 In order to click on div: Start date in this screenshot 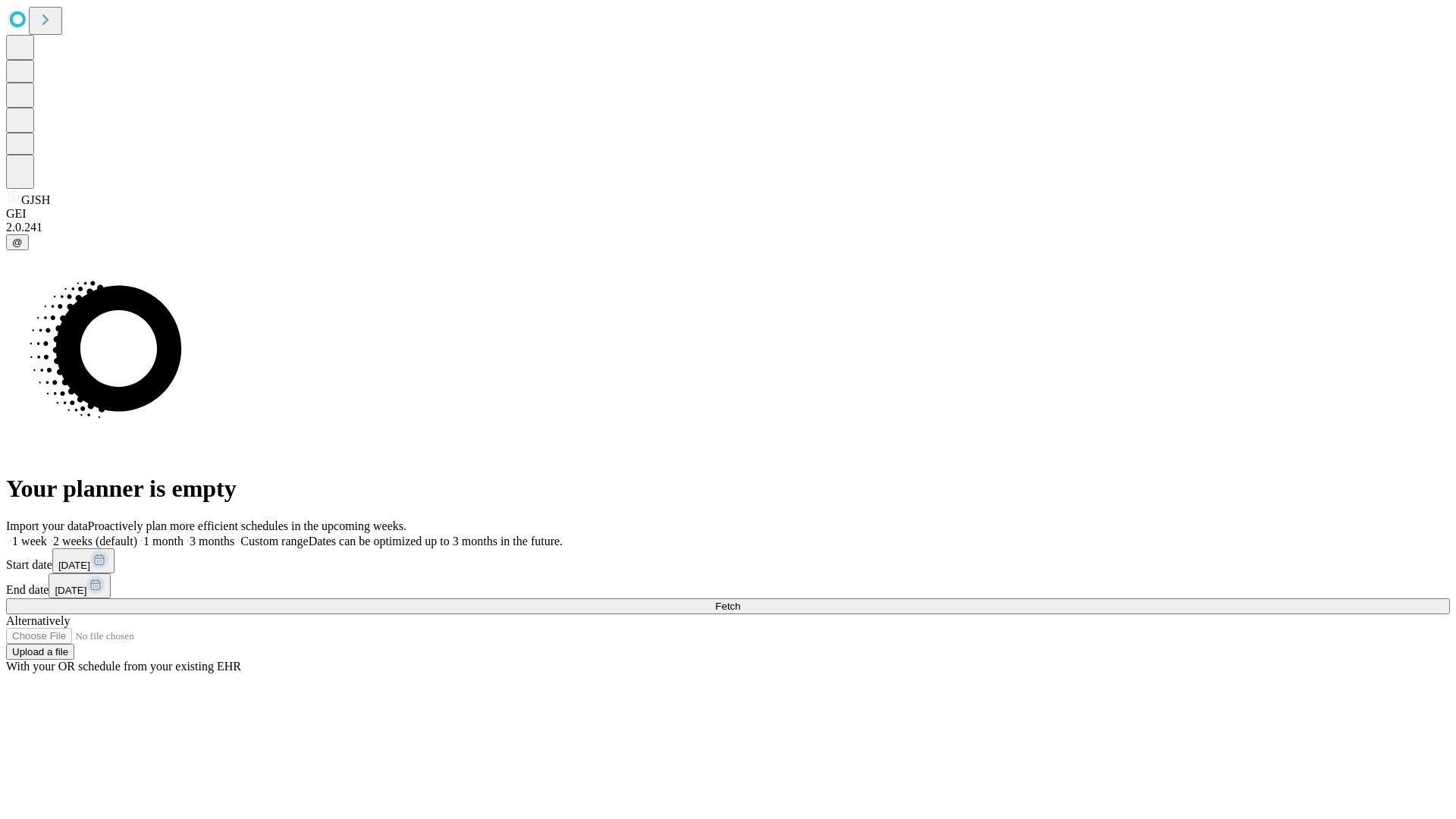, I will do `click(728, 561)`.